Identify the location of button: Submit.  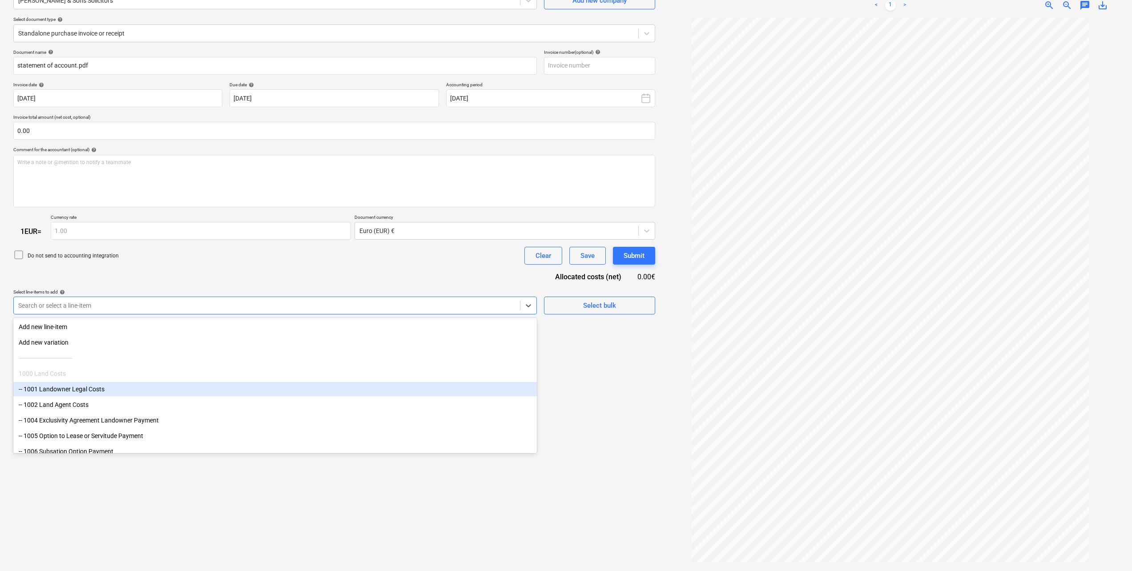
(634, 256).